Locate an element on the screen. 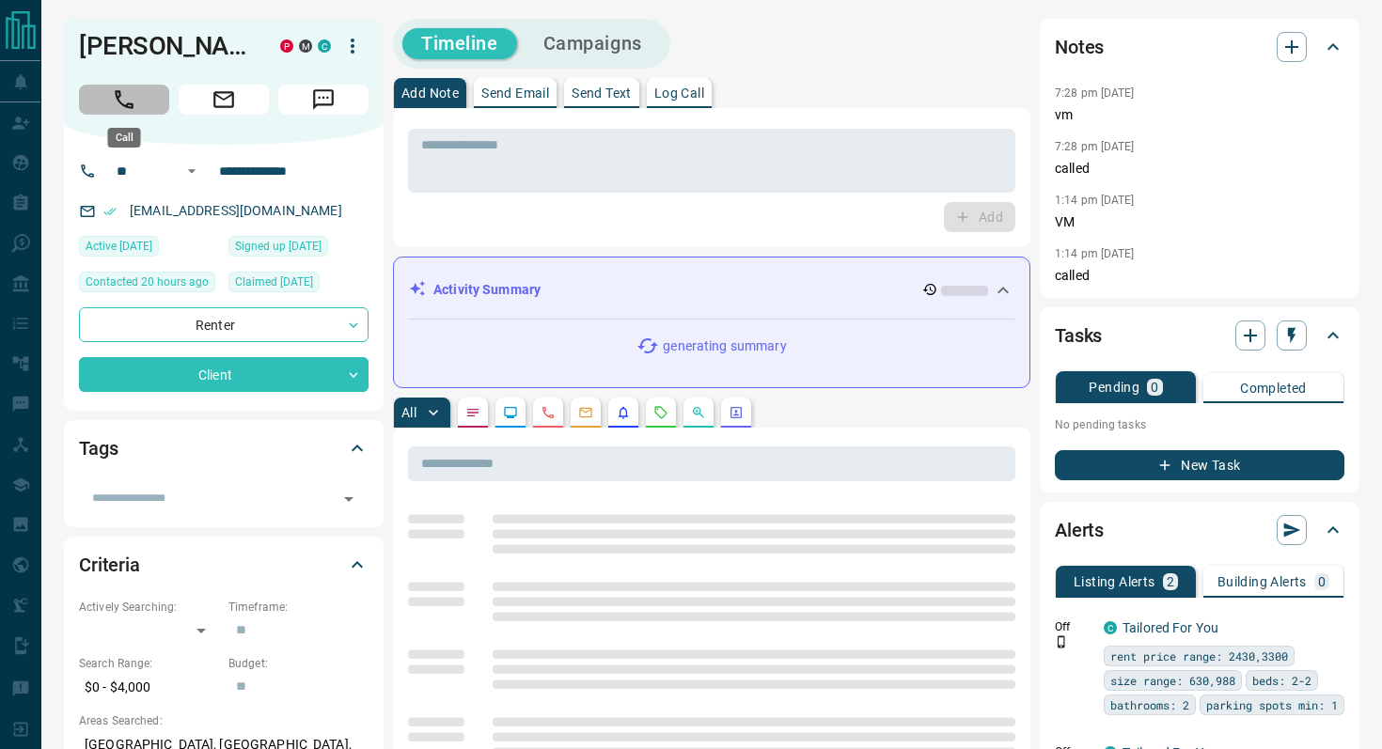 The image size is (1382, 749). svg: Calls is located at coordinates (548, 413).